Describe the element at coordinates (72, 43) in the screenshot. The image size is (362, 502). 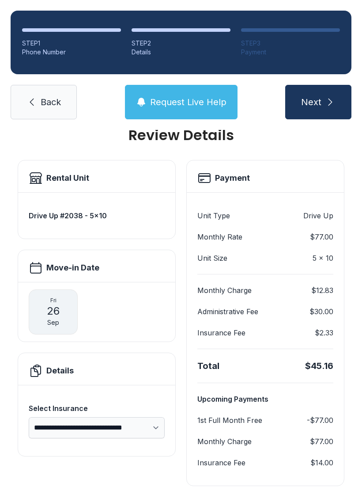
I see `div: STEP 1` at that location.